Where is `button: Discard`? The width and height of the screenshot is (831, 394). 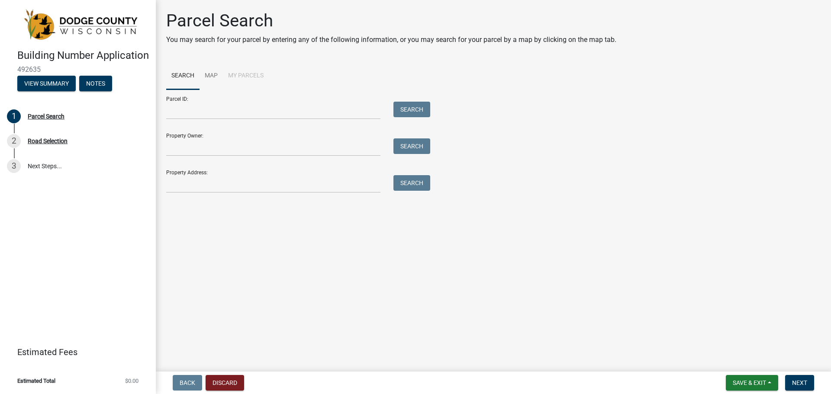 button: Discard is located at coordinates (225, 383).